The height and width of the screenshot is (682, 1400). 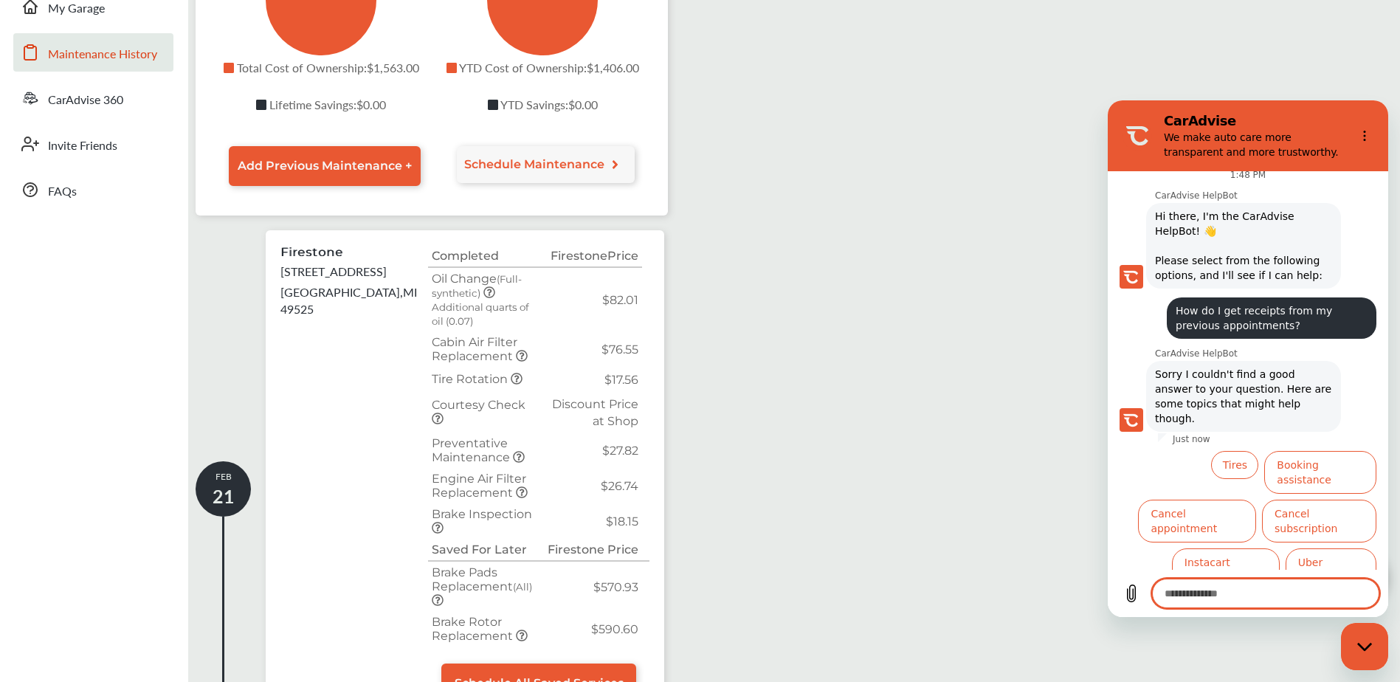 I want to click on button: Options menu, so click(x=257, y=35).